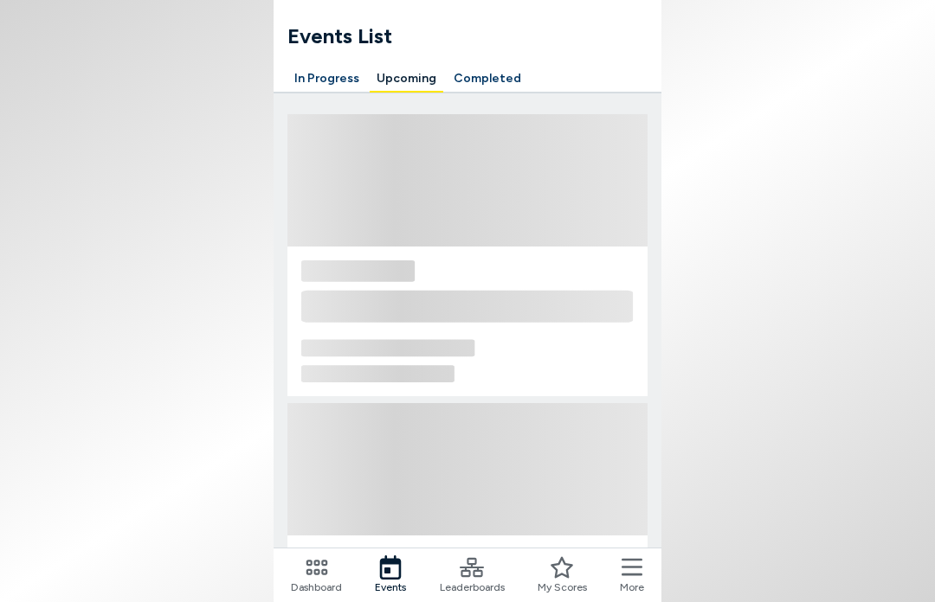 Image resolution: width=935 pixels, height=602 pixels. What do you see at coordinates (326, 79) in the screenshot?
I see `button: In Progress` at bounding box center [326, 79].